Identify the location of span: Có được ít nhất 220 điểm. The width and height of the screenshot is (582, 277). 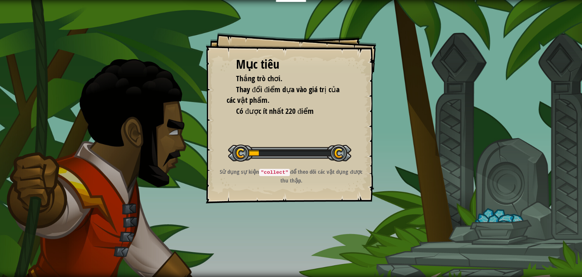
(275, 111).